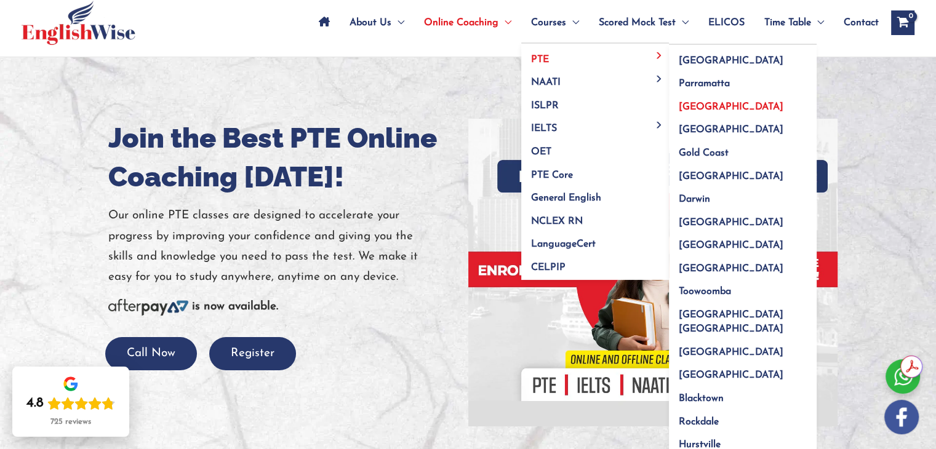  I want to click on span: Contact, so click(861, 23).